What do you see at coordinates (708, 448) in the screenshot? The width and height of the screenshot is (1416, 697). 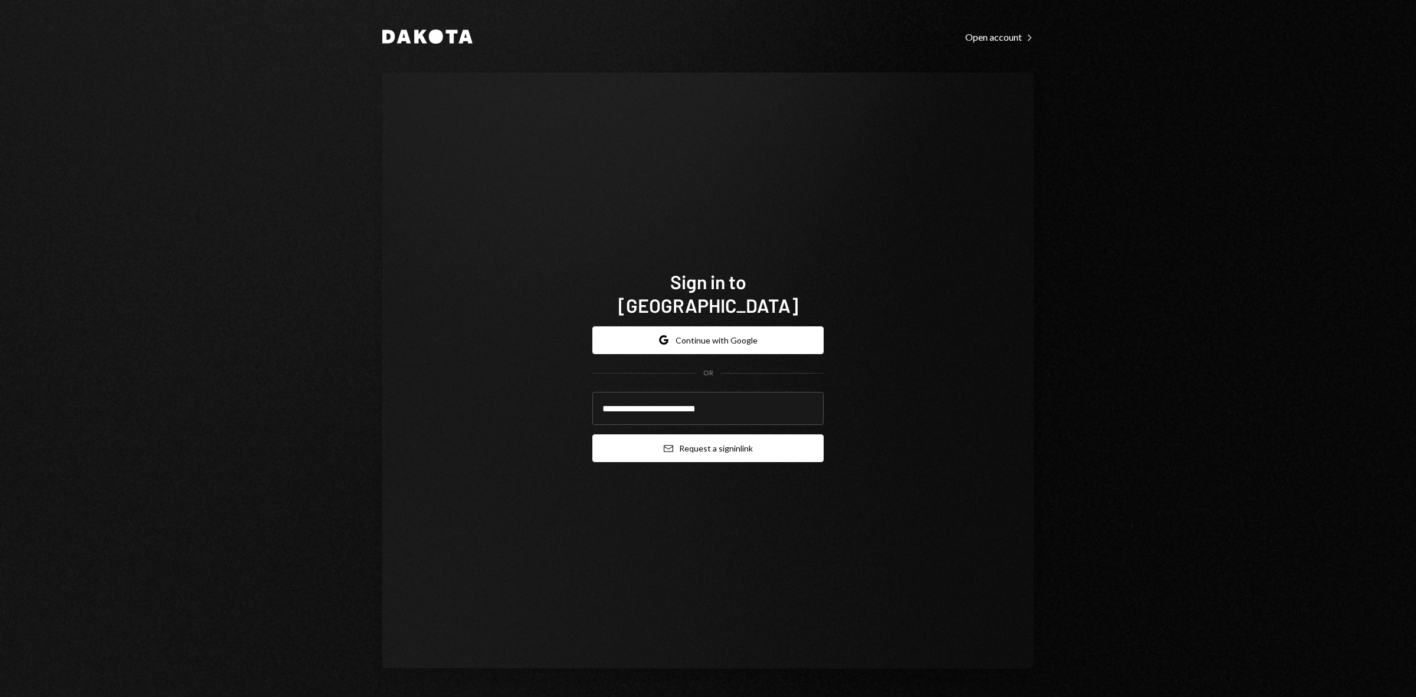 I see `button: Request a signinlink` at bounding box center [708, 448].